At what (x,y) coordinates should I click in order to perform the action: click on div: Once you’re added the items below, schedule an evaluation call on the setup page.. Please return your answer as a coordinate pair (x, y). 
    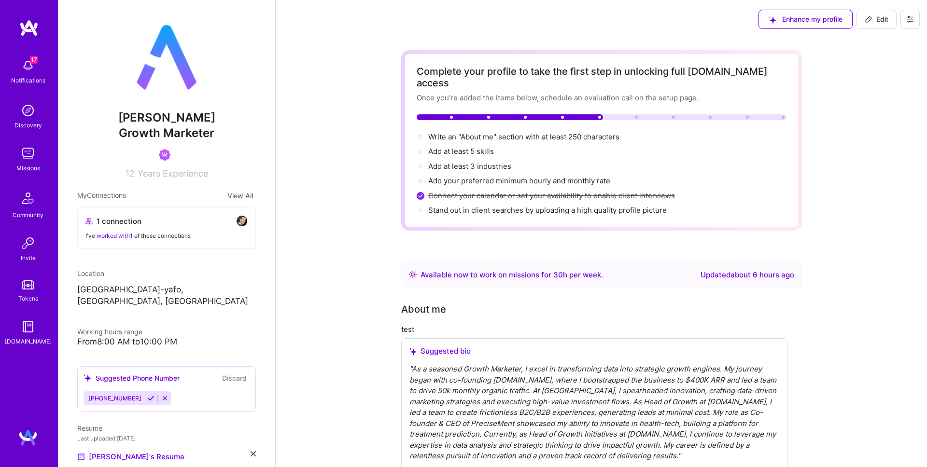
    Looking at the image, I should click on (601, 97).